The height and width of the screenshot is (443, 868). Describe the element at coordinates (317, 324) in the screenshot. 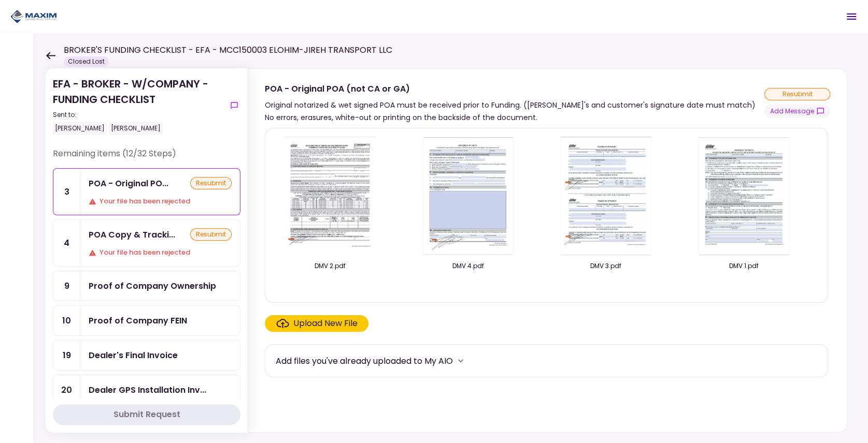

I see `span: Click here to upload the required document` at that location.